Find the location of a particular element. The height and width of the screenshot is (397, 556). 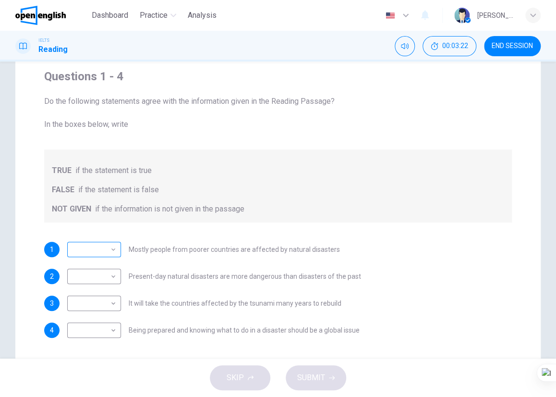

button: 00:03:22 is located at coordinates (449, 46).